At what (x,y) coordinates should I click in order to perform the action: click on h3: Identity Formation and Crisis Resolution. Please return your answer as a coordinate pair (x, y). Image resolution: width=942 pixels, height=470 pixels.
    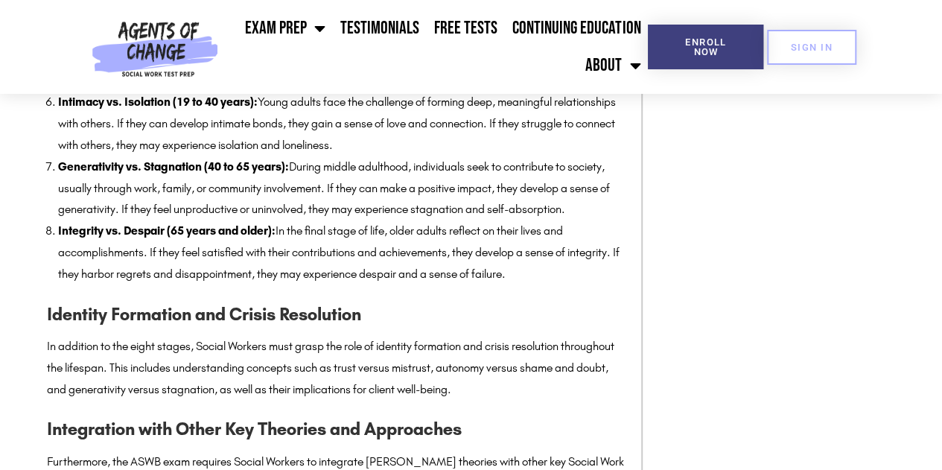
    Looking at the image, I should click on (337, 314).